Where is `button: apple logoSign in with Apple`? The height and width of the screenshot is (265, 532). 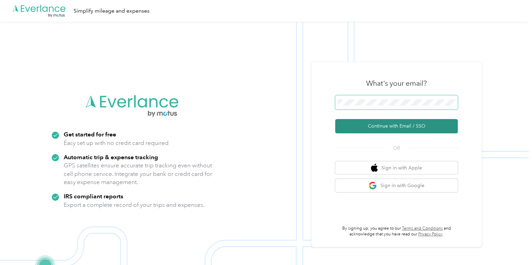 button: apple logoSign in with Apple is located at coordinates (397, 168).